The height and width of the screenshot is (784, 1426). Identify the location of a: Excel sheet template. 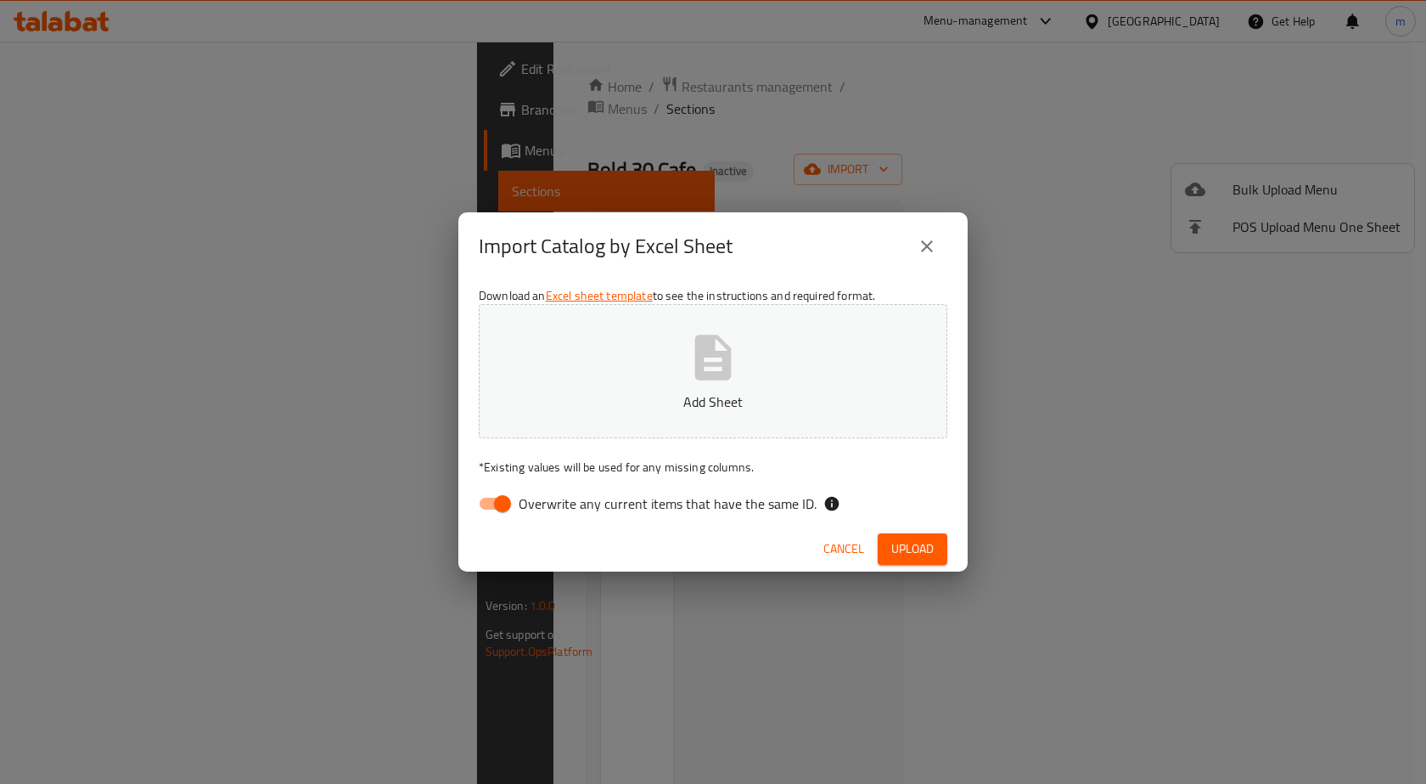
(599, 295).